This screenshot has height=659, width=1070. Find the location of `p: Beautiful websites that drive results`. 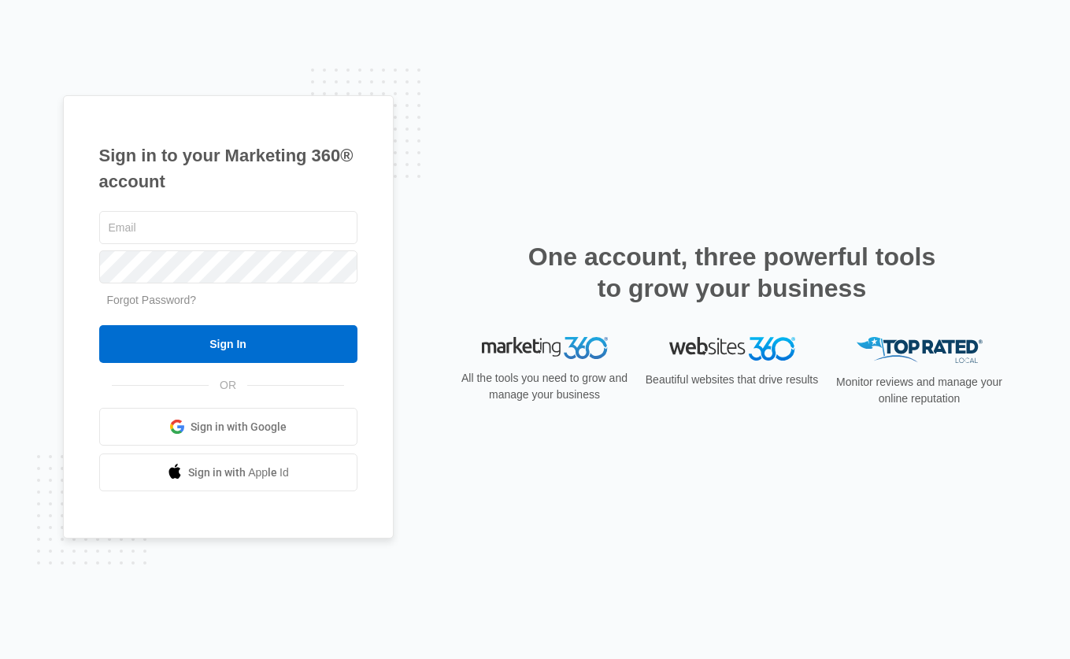

p: Beautiful websites that drive results is located at coordinates (733, 380).